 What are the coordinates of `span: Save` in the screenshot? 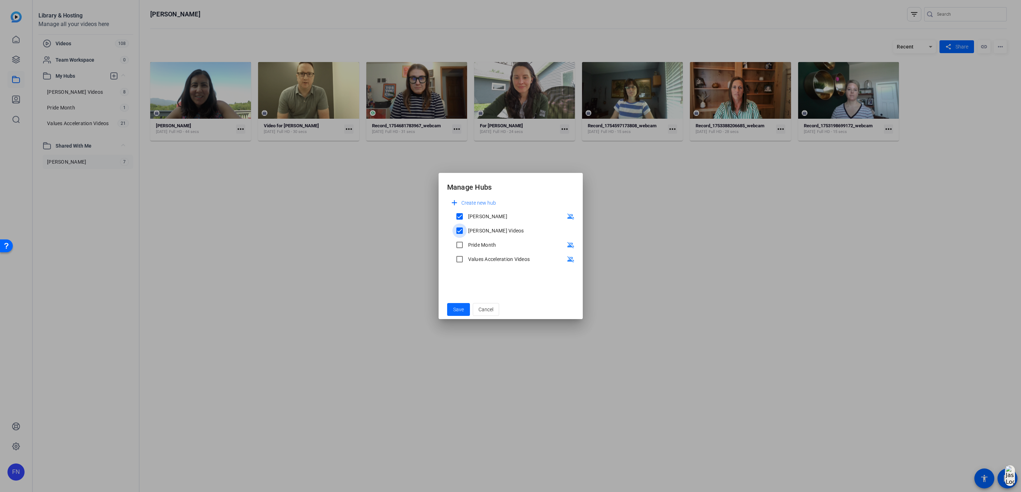 It's located at (459, 309).